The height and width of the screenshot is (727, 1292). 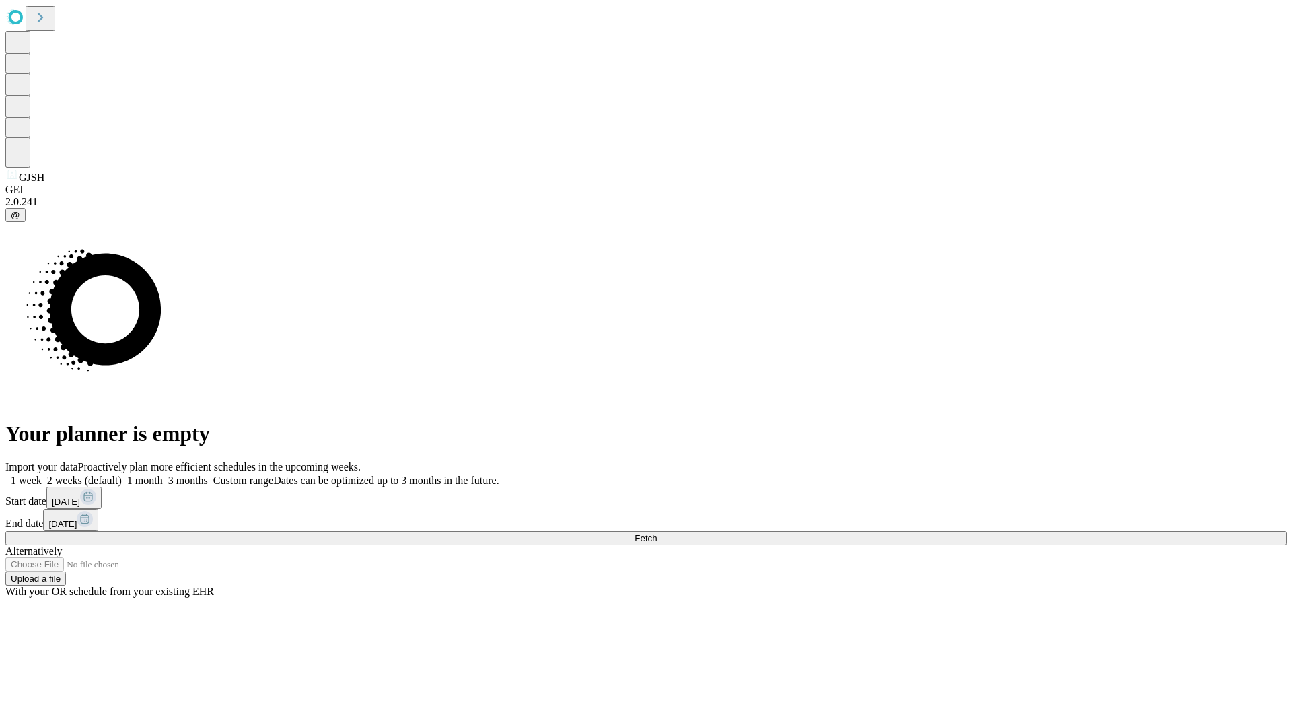 I want to click on div: GEI, so click(x=646, y=190).